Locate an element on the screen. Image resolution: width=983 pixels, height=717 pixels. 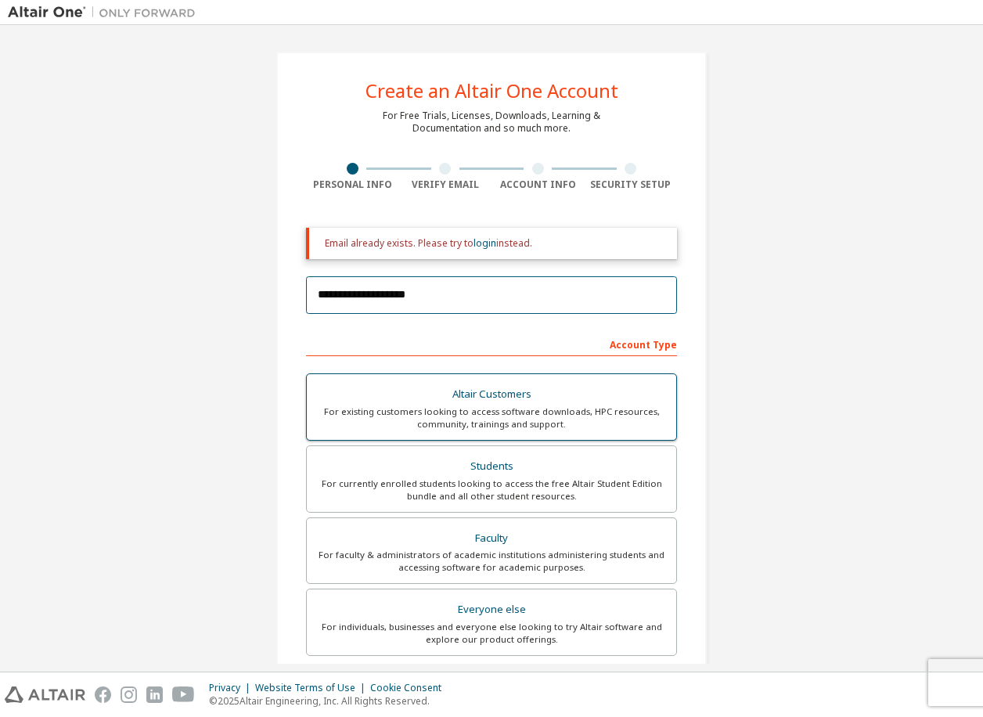
div: Email already exists. Please try to instead. is located at coordinates (495, 244).